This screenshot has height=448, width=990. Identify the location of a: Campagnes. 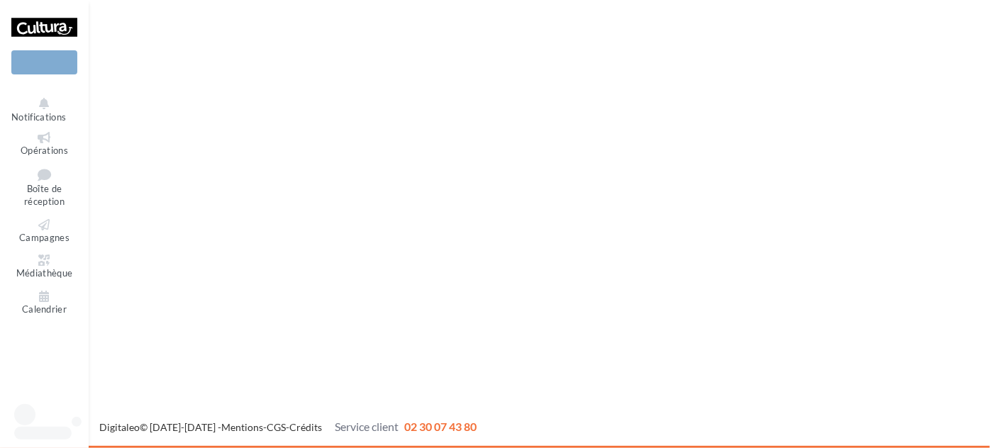
(44, 231).